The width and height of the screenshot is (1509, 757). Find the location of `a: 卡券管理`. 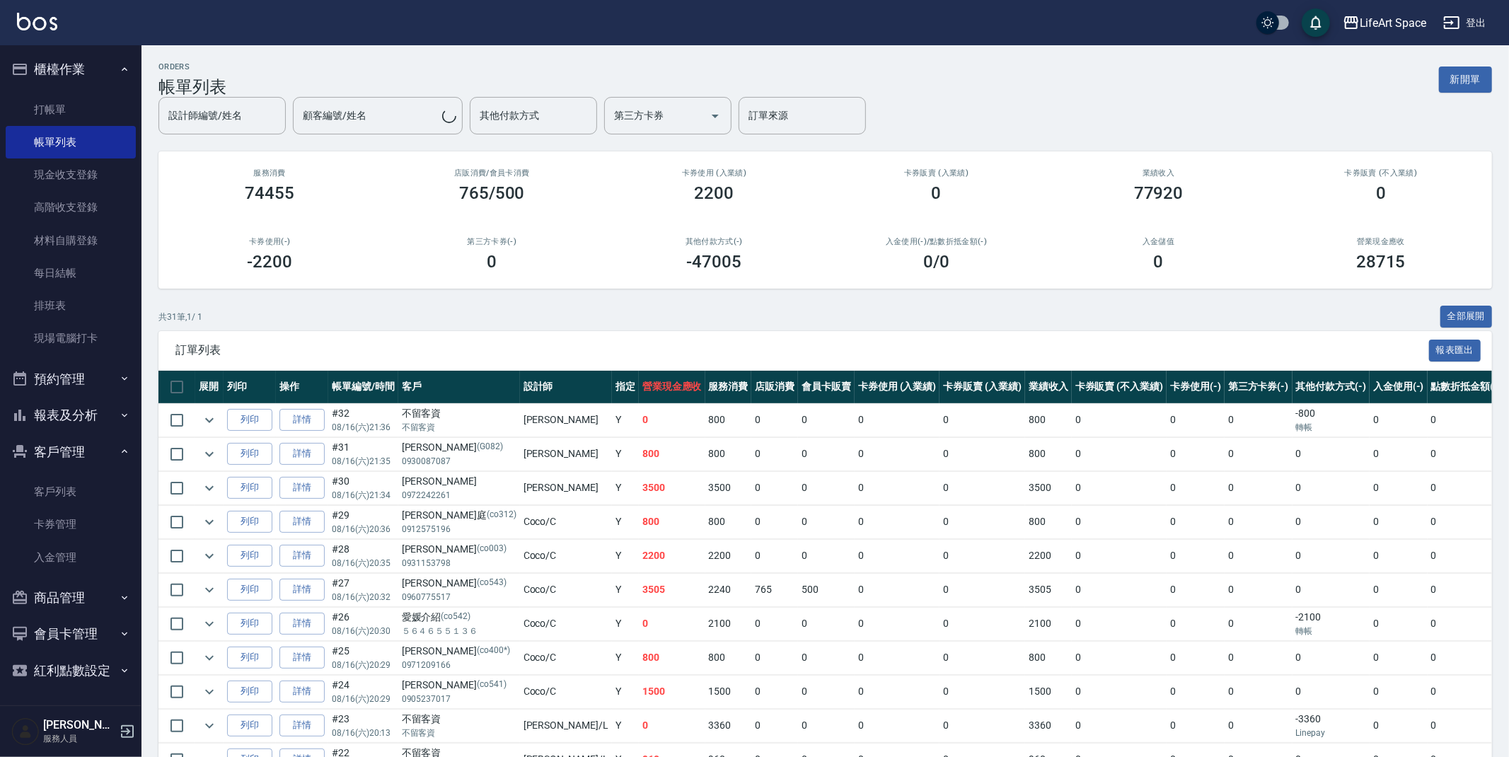

a: 卡券管理 is located at coordinates (71, 524).